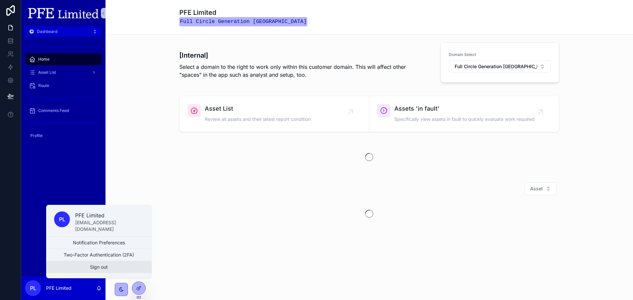 This screenshot has width=633, height=300. What do you see at coordinates (63, 59) in the screenshot?
I see `a: Home` at bounding box center [63, 59].